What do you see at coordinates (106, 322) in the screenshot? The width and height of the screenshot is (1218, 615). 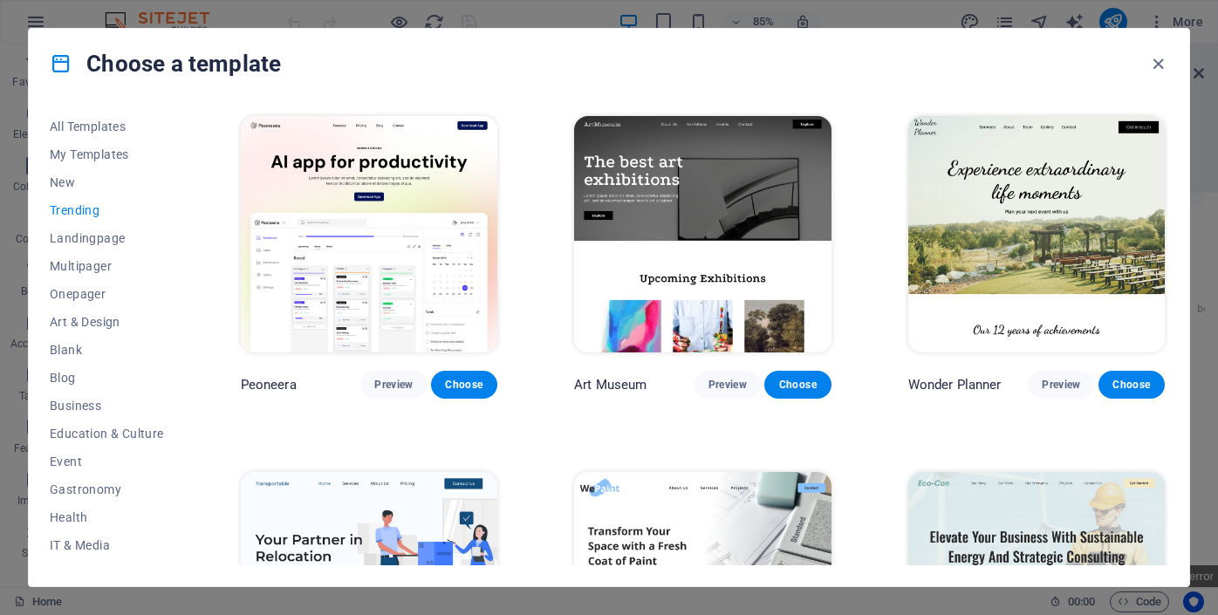 I see `button: Art & Design` at bounding box center [106, 322].